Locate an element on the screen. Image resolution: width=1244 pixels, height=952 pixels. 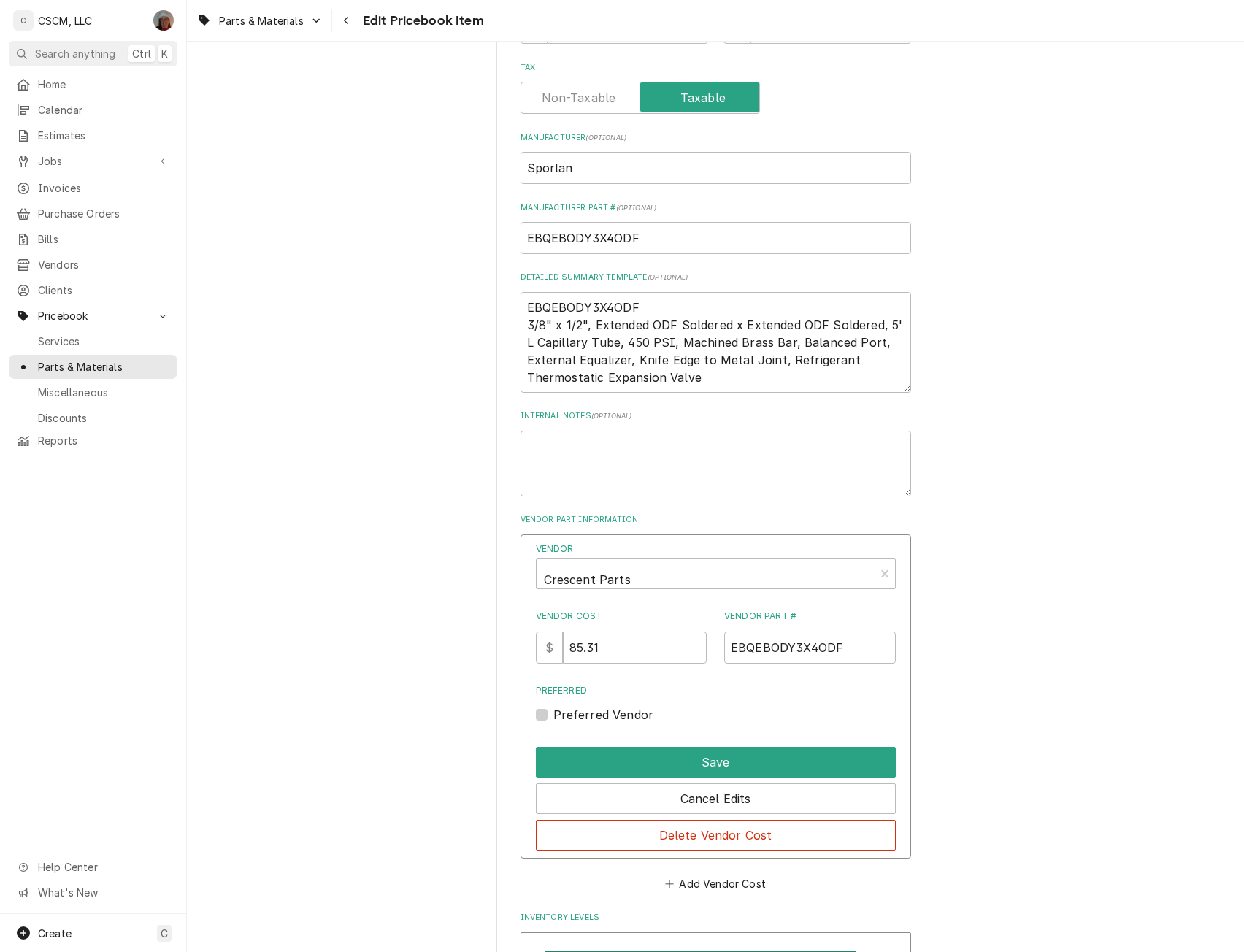
span: Reports is located at coordinates (104, 440).